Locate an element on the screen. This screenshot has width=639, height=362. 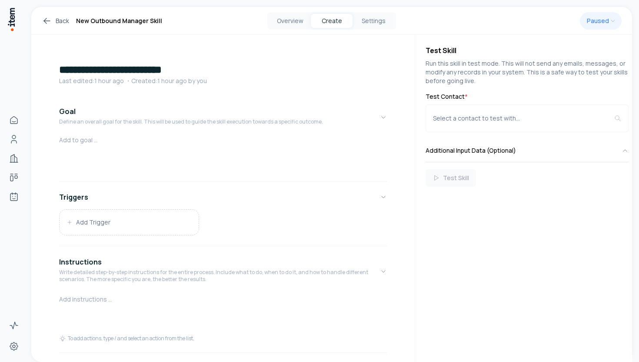
button: GoalDefine an overall goal for the skill. This will be used to guide the skill execution towards ... is located at coordinates (223, 117).